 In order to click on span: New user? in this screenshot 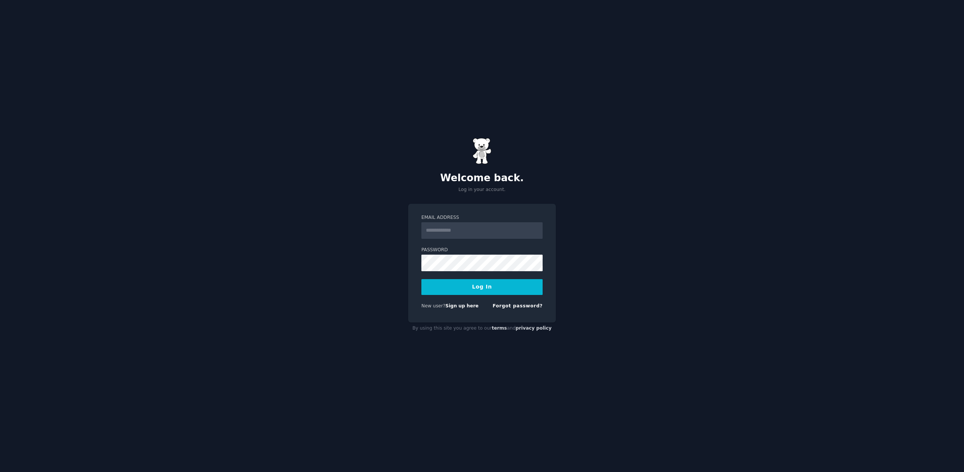, I will do `click(433, 306)`.